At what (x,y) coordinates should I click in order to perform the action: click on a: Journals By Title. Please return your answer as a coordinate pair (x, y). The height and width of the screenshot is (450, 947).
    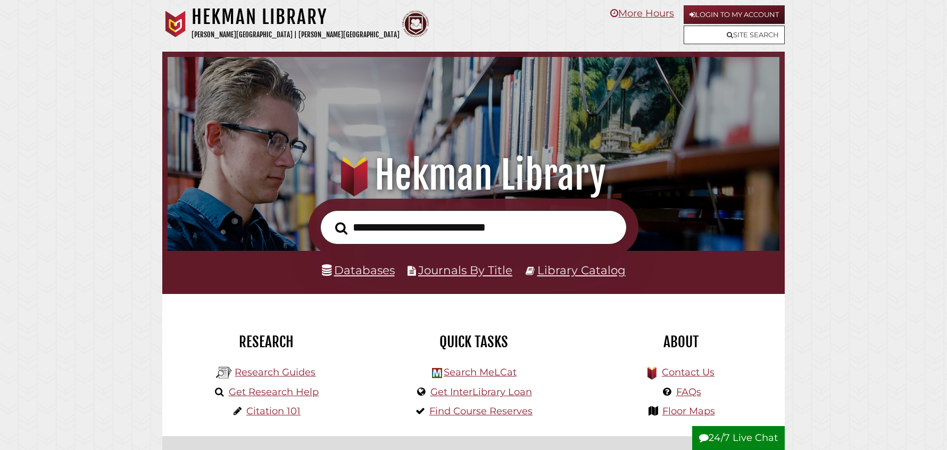
    Looking at the image, I should click on (465, 270).